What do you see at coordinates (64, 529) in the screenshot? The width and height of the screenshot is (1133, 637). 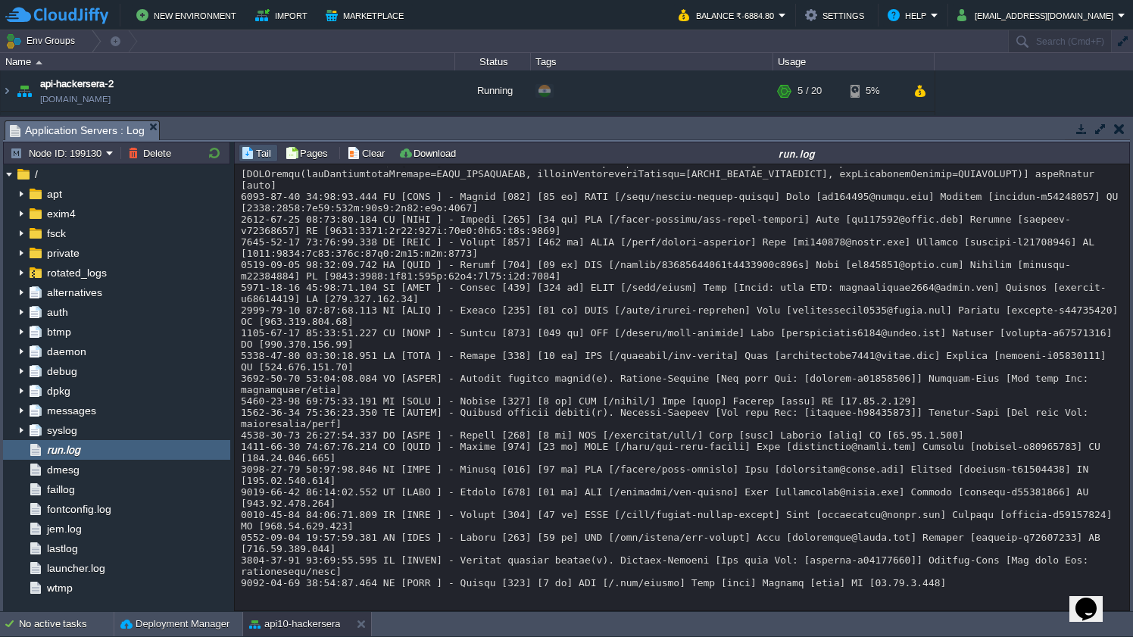 I see `a: jem.log` at bounding box center [64, 529].